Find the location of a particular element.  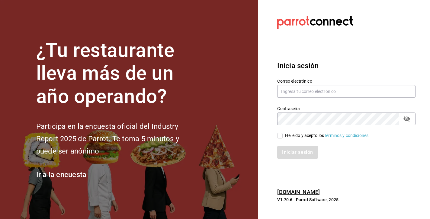

a: Ir a la encuesta is located at coordinates (61, 175).